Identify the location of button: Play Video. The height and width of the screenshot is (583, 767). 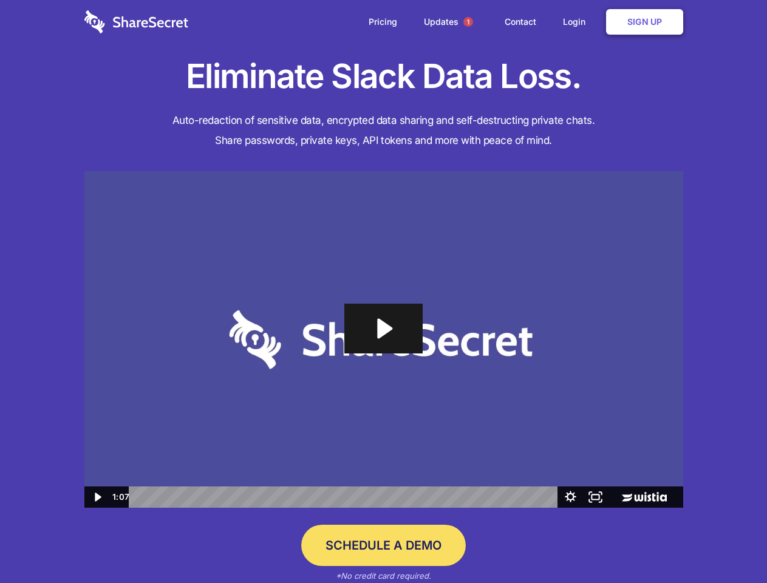
(97, 497).